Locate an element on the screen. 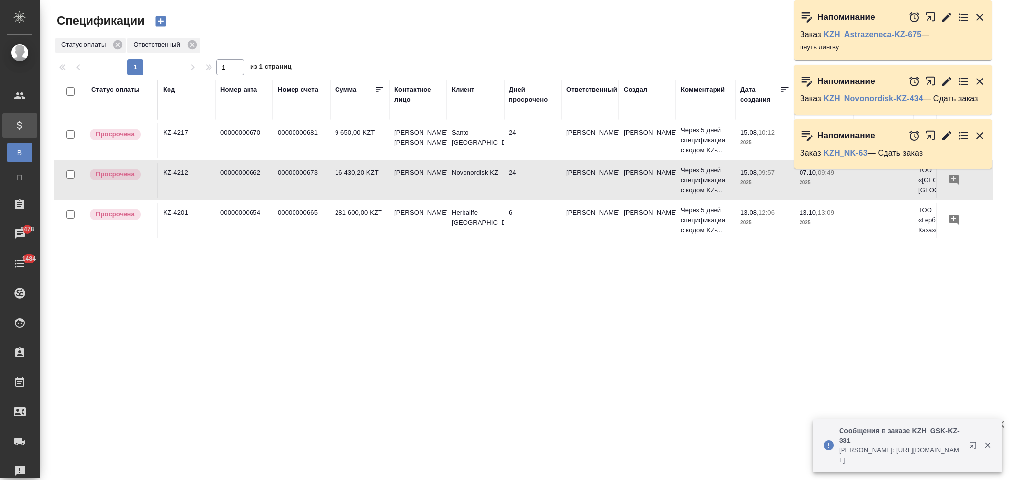 The height and width of the screenshot is (480, 1012). a: 8478 is located at coordinates (20, 234).